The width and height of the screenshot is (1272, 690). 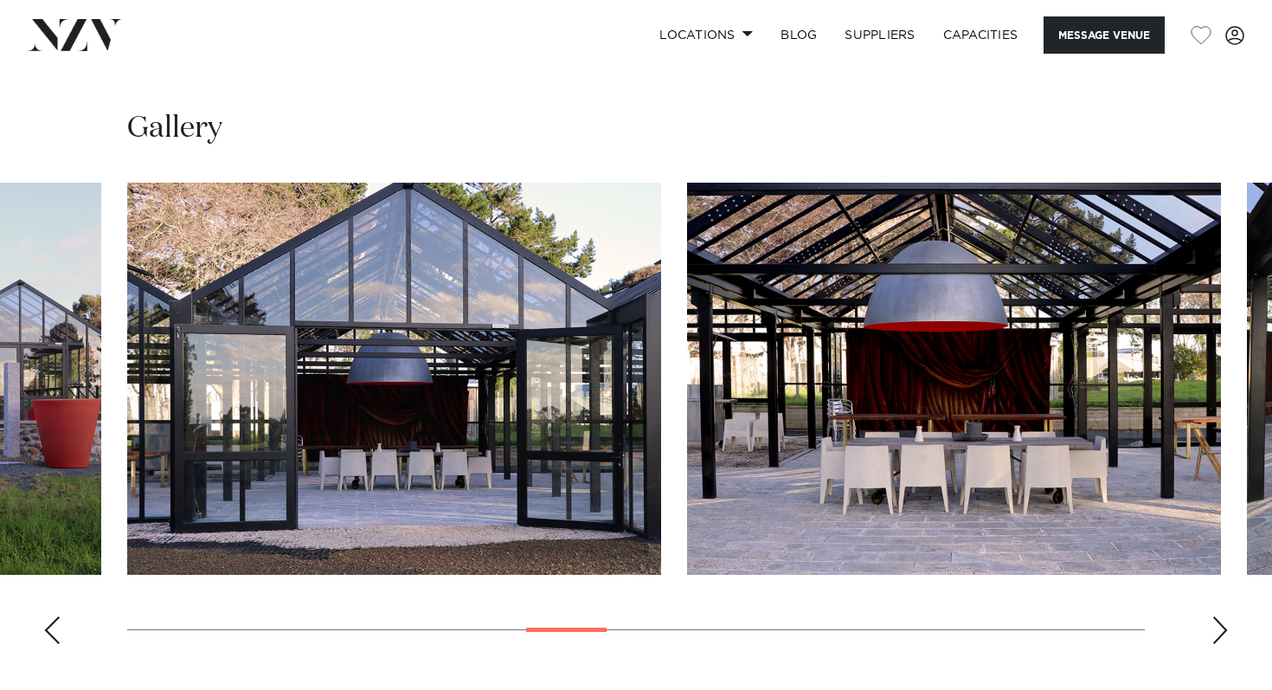 What do you see at coordinates (980, 35) in the screenshot?
I see `a: Capacities` at bounding box center [980, 35].